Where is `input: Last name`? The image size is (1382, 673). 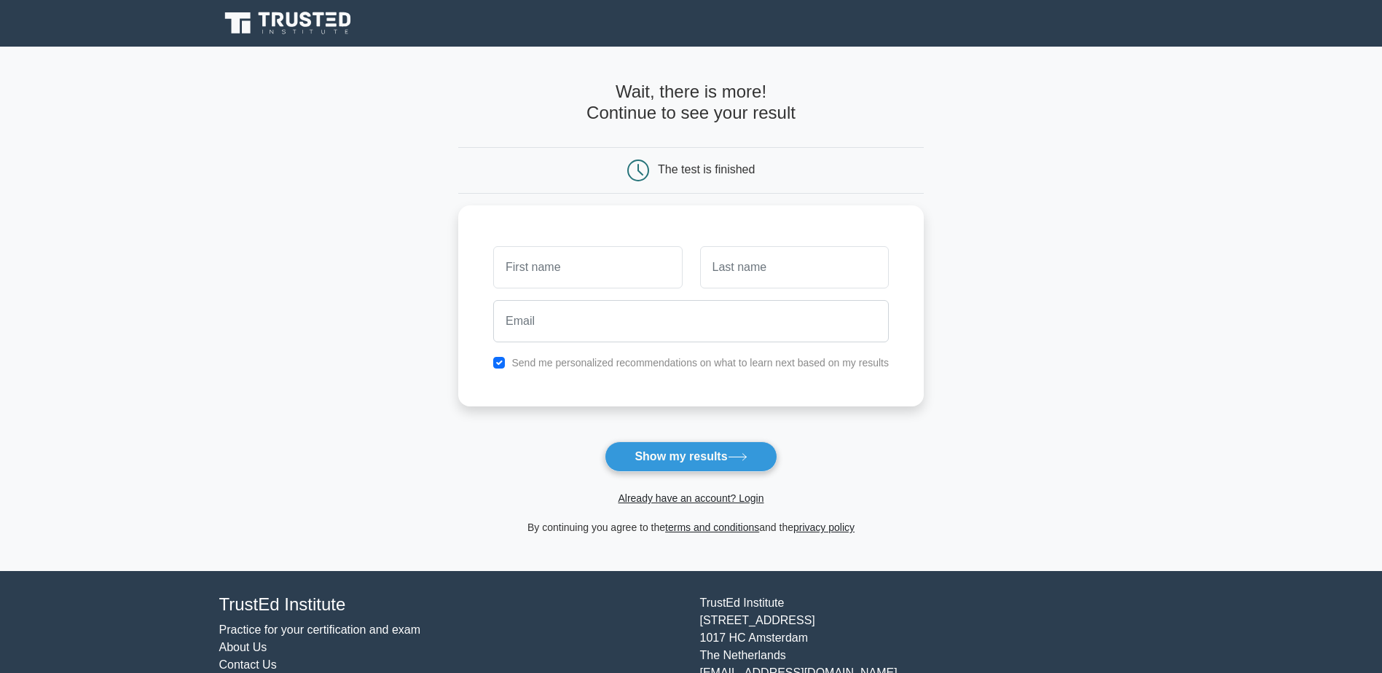 input: Last name is located at coordinates (794, 267).